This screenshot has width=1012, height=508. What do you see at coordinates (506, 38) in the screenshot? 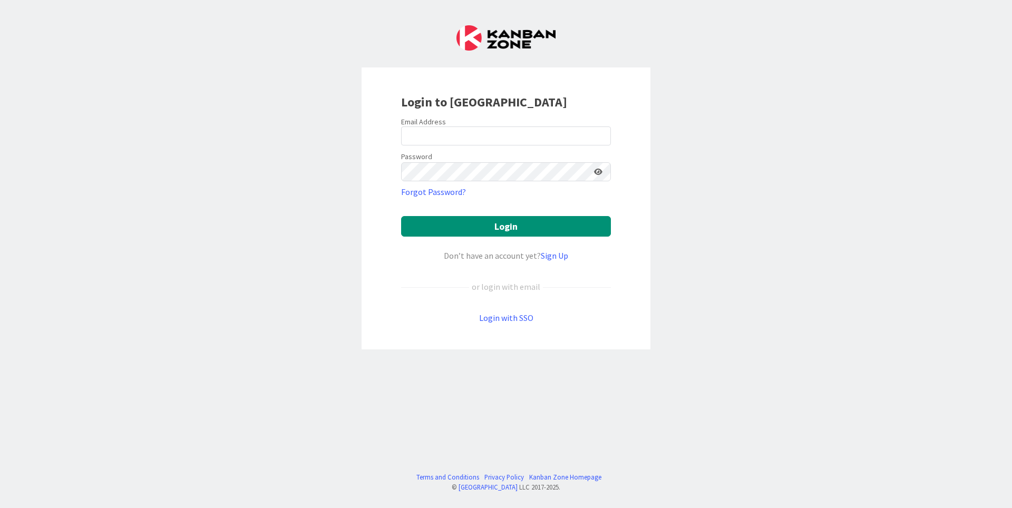
I see `img: Kanban Zone` at bounding box center [506, 38].